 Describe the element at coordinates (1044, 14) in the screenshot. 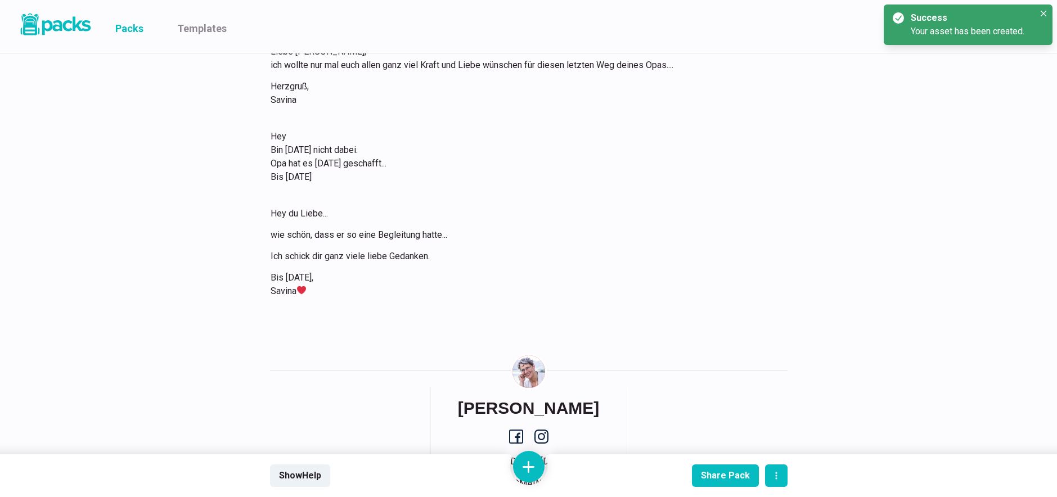

I see `button: Close` at that location.